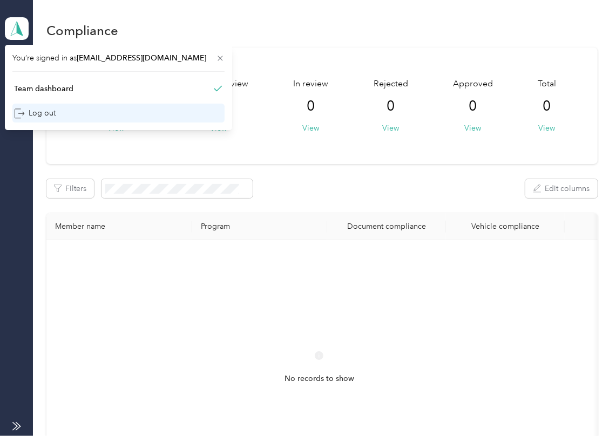  I want to click on span: You’re signed in as, so click(118, 58).